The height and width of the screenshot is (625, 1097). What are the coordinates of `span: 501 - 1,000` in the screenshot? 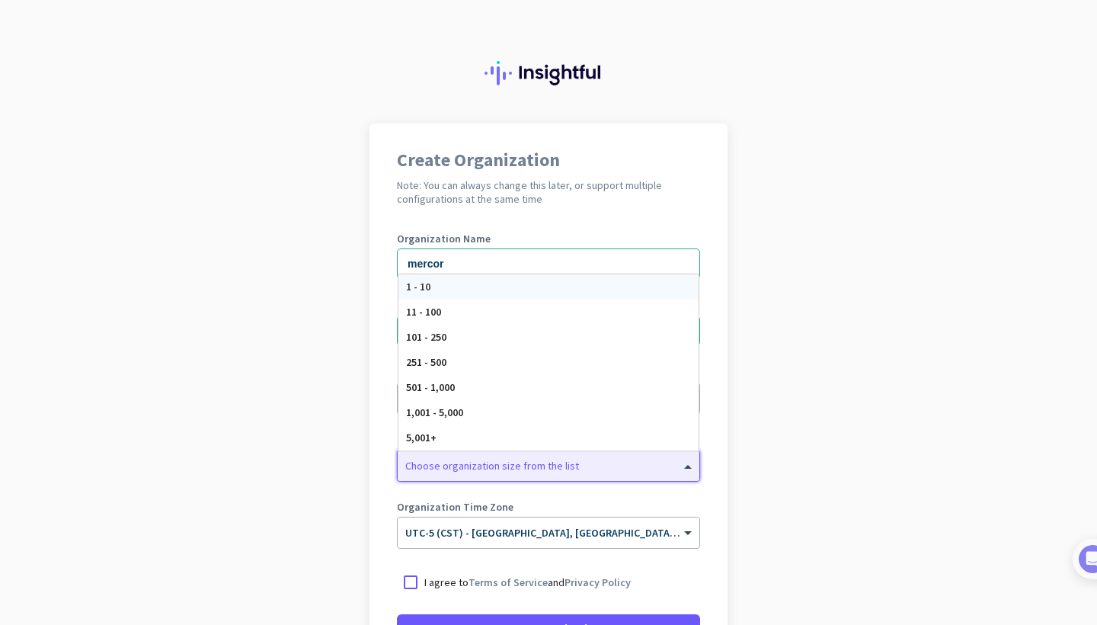 It's located at (431, 387).